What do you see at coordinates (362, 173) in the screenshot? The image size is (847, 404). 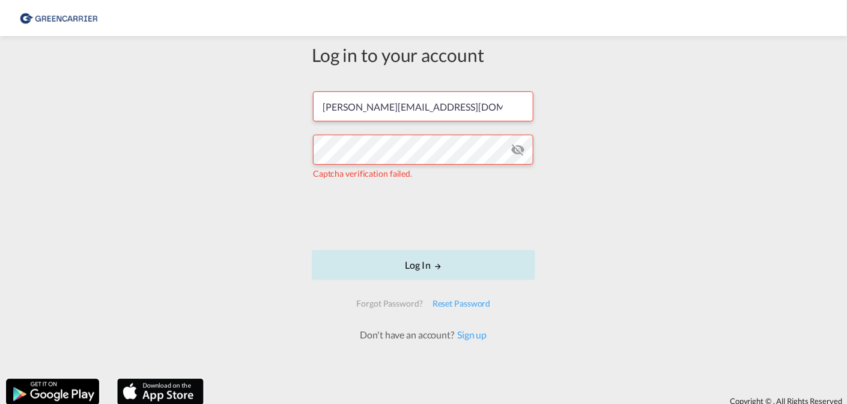 I see `span: Captcha verification failed.` at bounding box center [362, 173].